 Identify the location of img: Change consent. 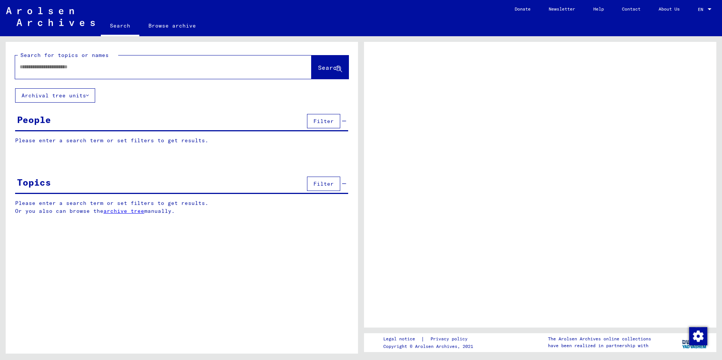
(698, 336).